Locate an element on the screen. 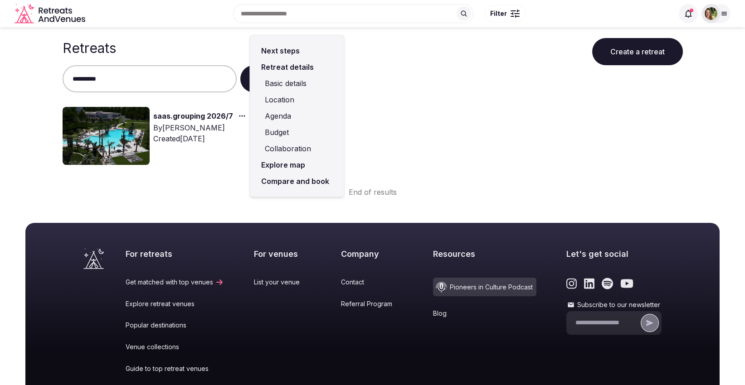 The image size is (745, 385). a: Agenda is located at coordinates (296, 116).